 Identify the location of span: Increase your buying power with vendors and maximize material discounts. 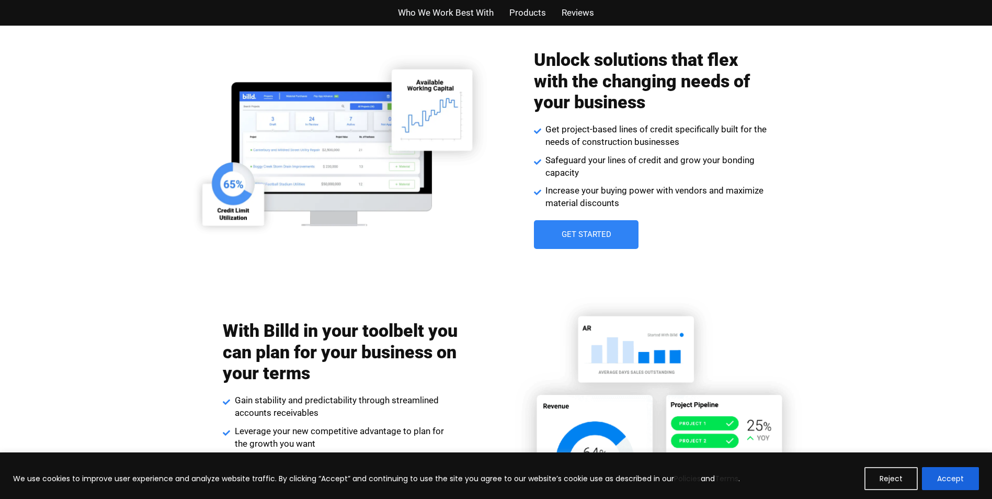
(656, 197).